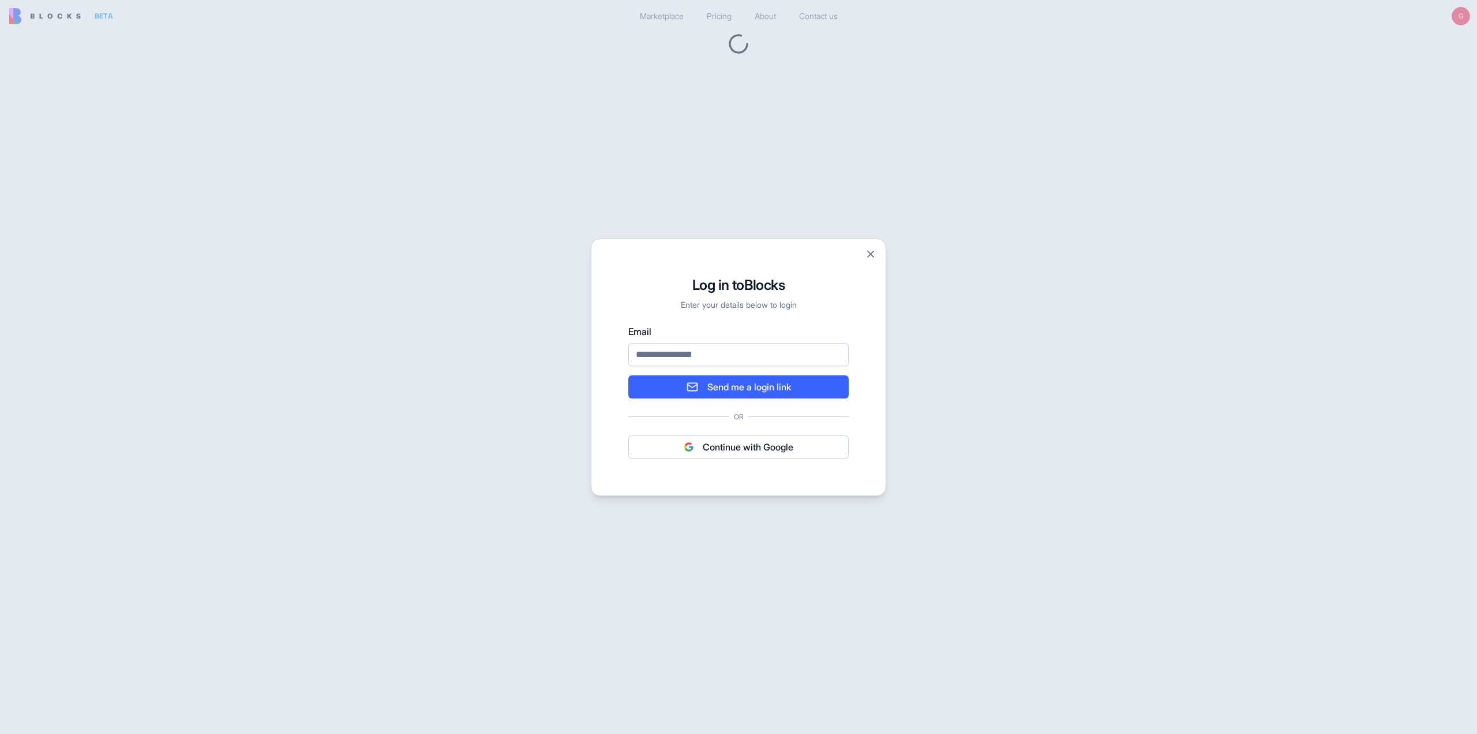  Describe the element at coordinates (739, 417) in the screenshot. I see `span: Or` at that location.